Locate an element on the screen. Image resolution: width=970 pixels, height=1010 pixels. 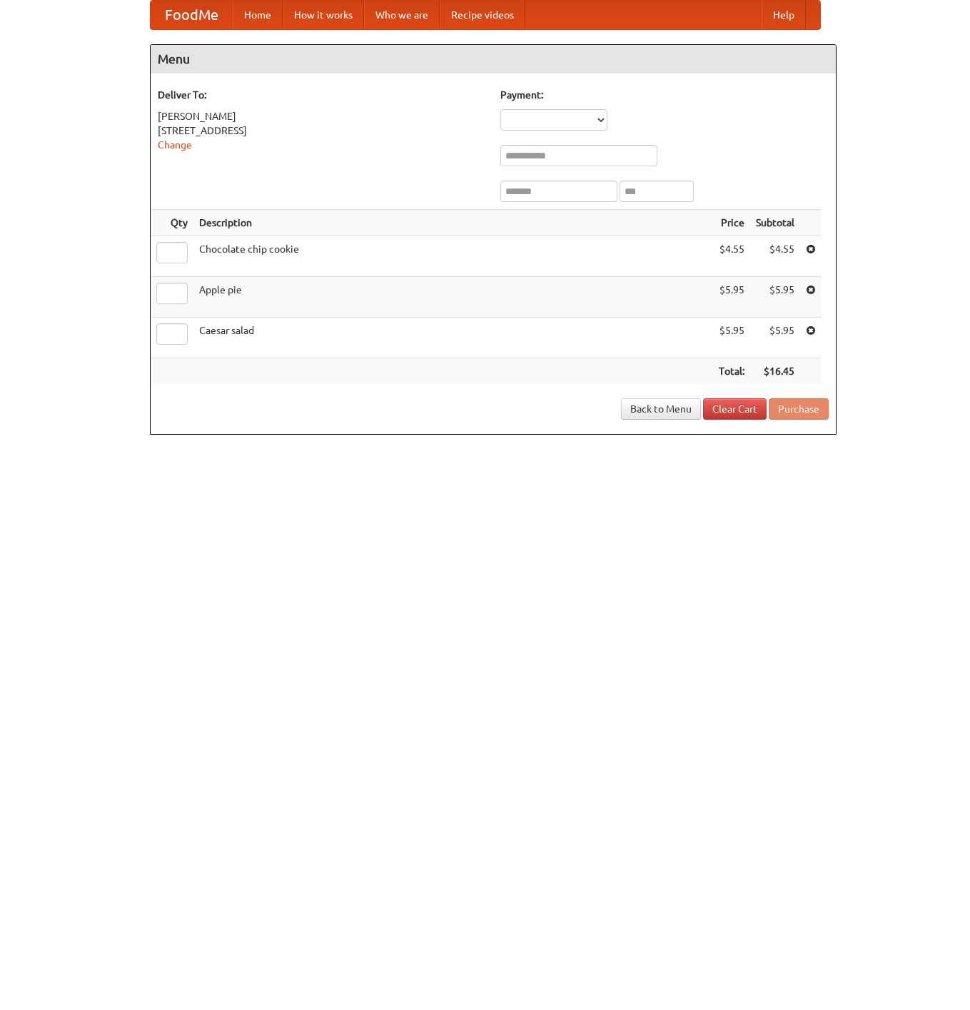
button: Purchase is located at coordinates (799, 409).